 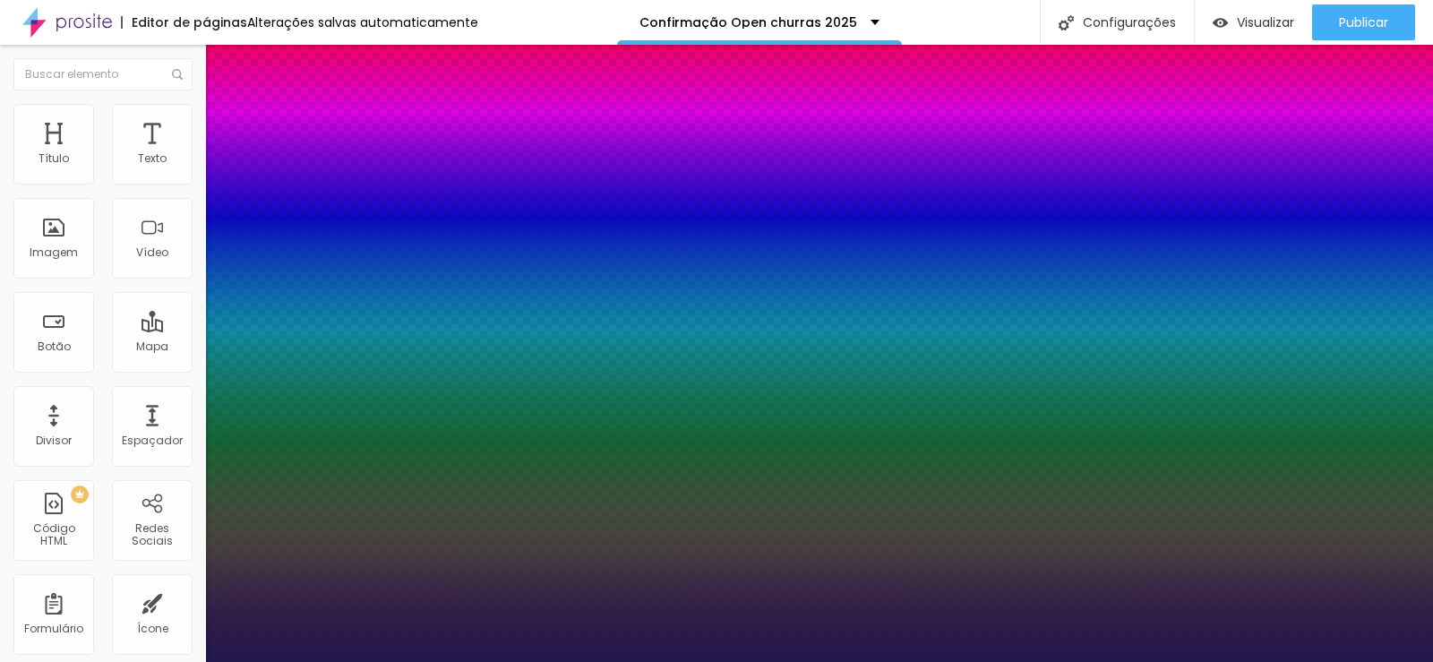 I want to click on div: Imagem, so click(x=54, y=253).